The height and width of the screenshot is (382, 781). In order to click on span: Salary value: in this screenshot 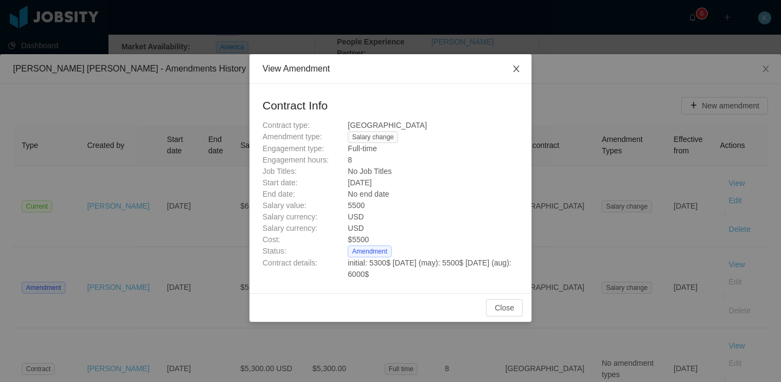, I will do `click(284, 206)`.